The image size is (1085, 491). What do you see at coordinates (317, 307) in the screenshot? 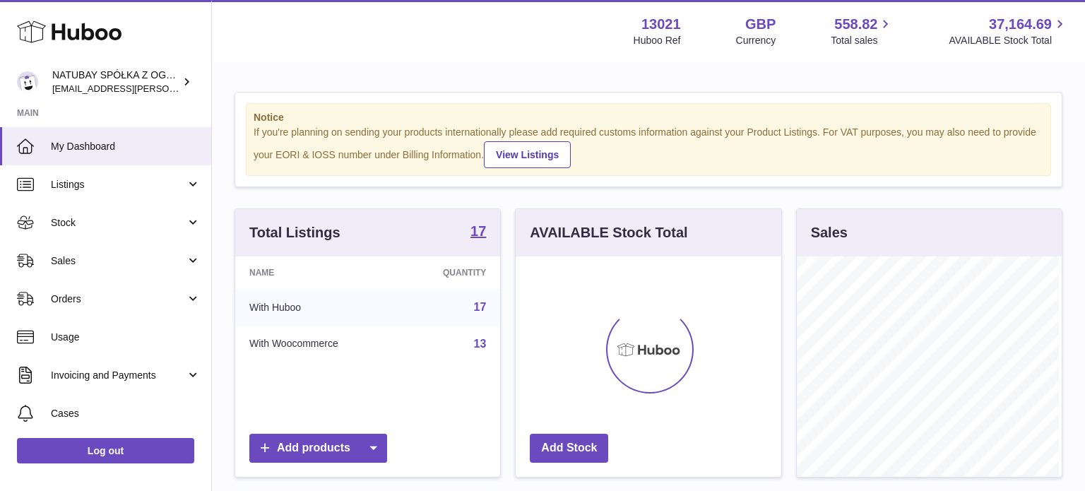
I see `td: With Huboo` at bounding box center [317, 307].